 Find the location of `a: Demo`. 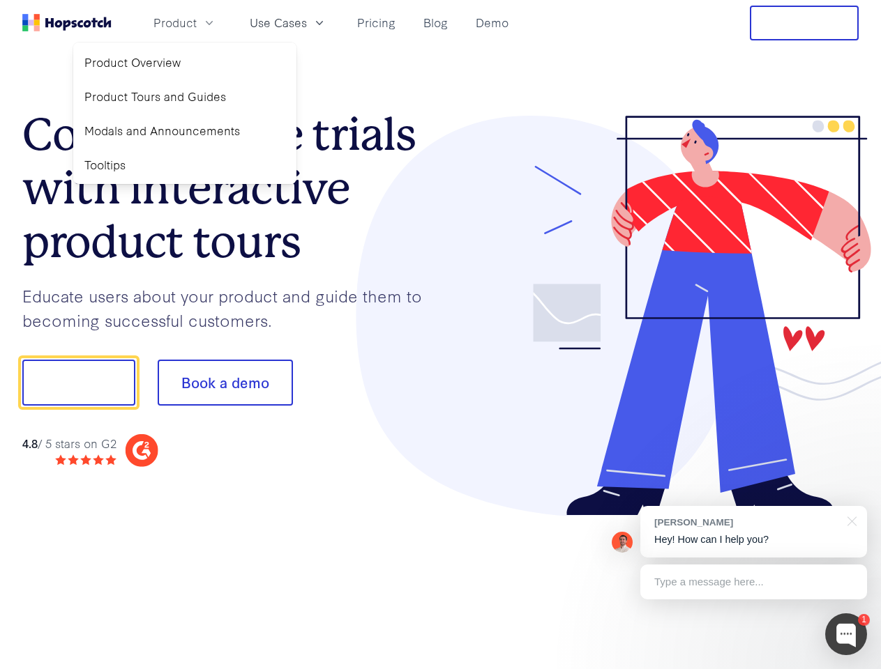

a: Demo is located at coordinates (492, 22).